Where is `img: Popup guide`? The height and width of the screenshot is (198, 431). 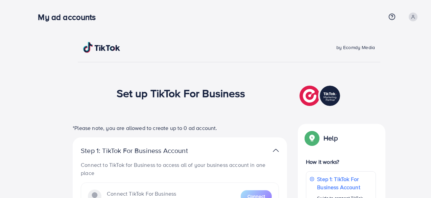
img: Popup guide is located at coordinates (312, 138).